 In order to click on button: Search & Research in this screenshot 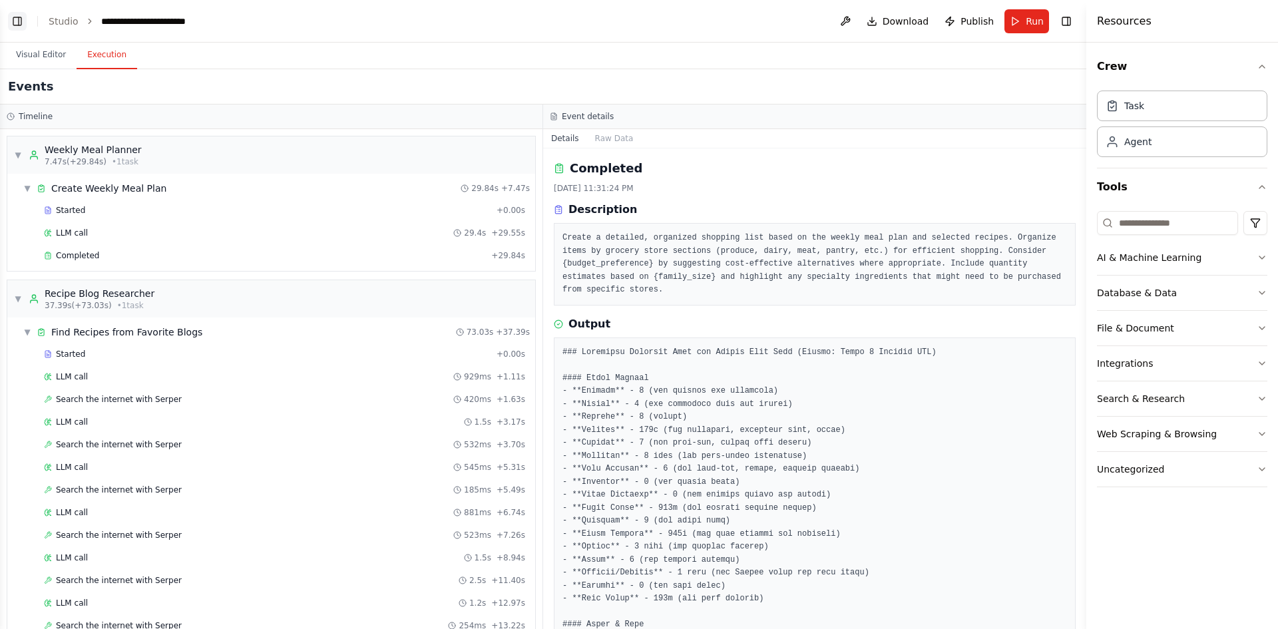, I will do `click(1182, 399)`.